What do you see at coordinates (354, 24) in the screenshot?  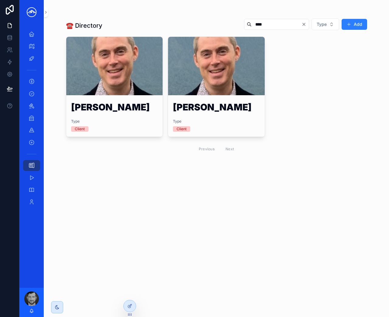 I see `button: Add` at bounding box center [354, 24].